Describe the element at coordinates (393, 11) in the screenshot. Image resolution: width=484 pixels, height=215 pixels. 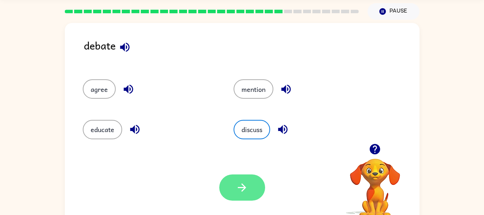
I see `button: Pause` at that location.